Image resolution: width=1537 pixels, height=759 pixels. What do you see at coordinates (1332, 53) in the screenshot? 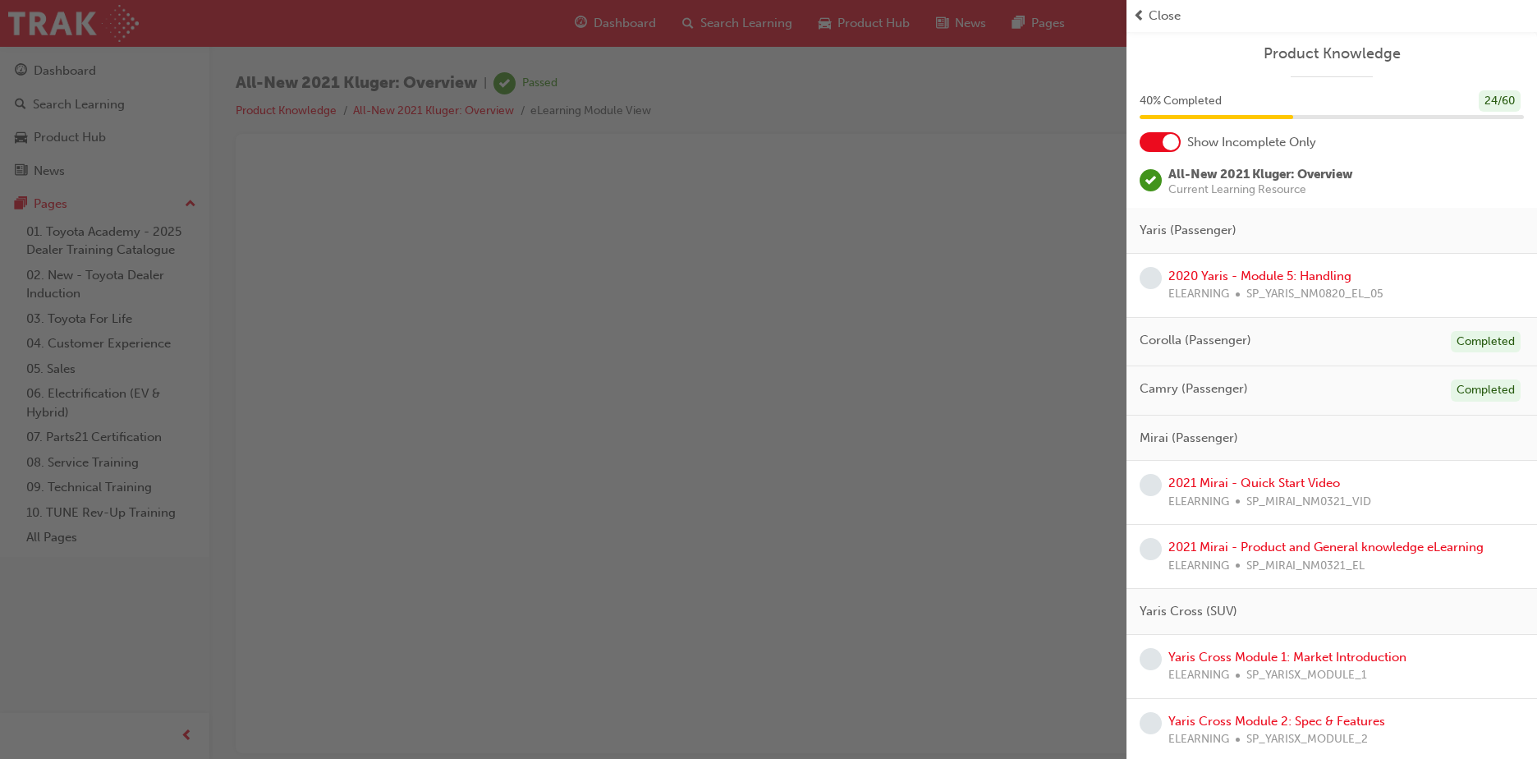
I see `a: Product Knowledge` at bounding box center [1332, 53].